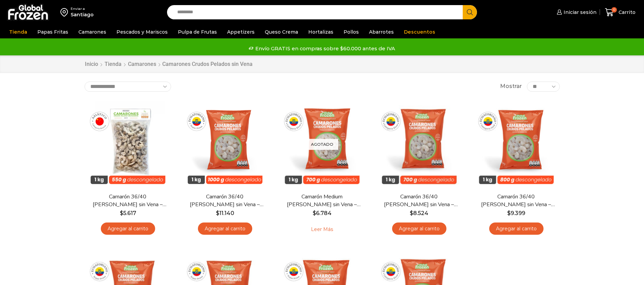  Describe the element at coordinates (381, 32) in the screenshot. I see `a: Abarrotes` at that location.